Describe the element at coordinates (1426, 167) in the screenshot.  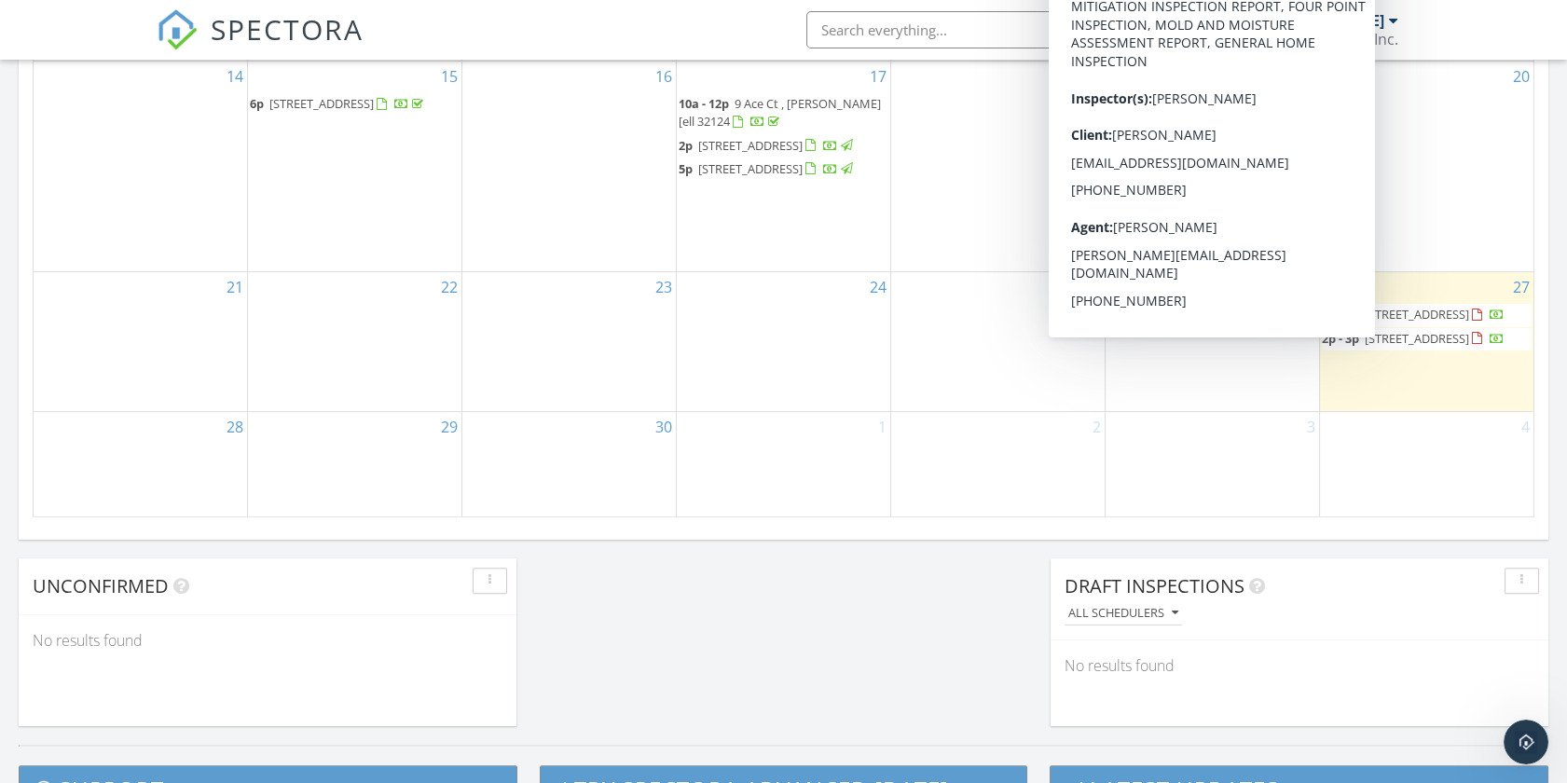
I see `td: Go to September 20, 2025` at that location.